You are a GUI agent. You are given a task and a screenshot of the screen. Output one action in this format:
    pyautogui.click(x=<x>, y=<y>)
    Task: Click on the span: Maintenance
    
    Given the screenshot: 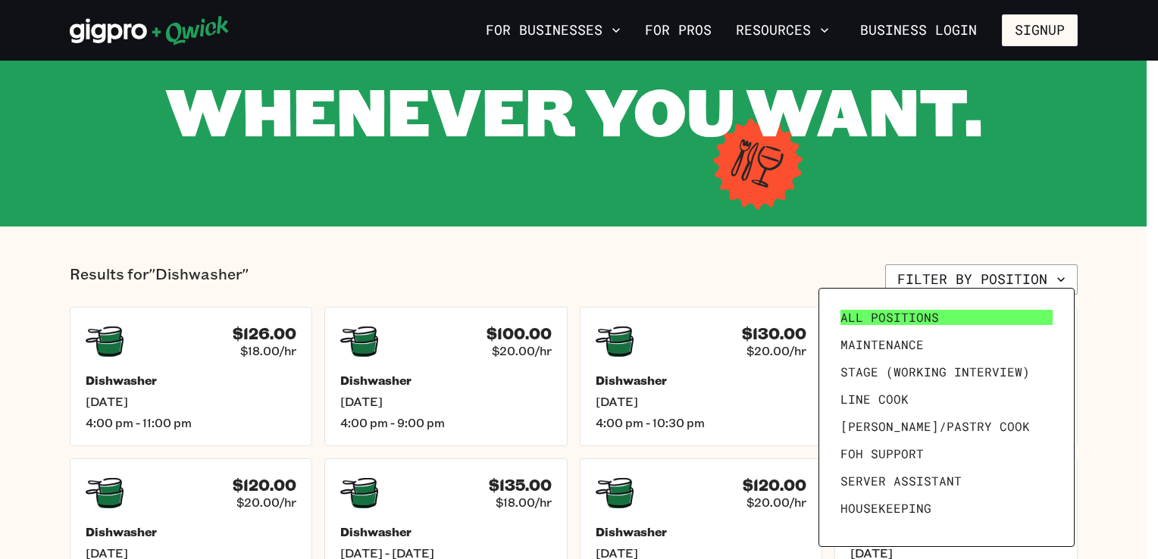 What is the action you would take?
    pyautogui.click(x=882, y=345)
    